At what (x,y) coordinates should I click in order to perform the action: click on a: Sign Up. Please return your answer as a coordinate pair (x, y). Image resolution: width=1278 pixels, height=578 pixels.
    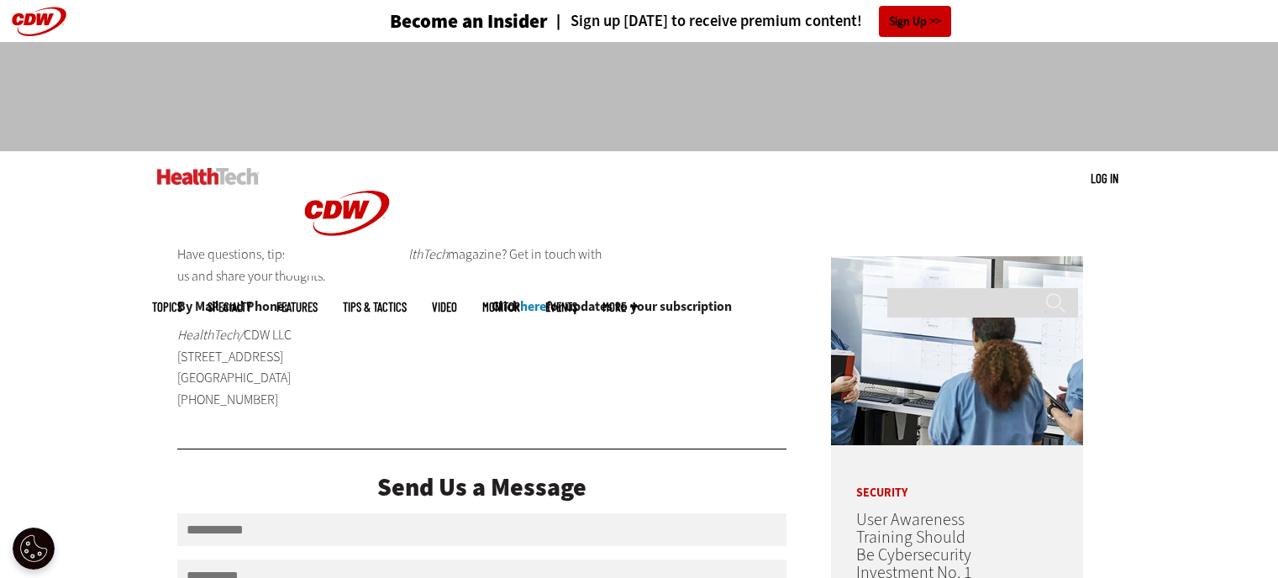
    Looking at the image, I should click on (915, 21).